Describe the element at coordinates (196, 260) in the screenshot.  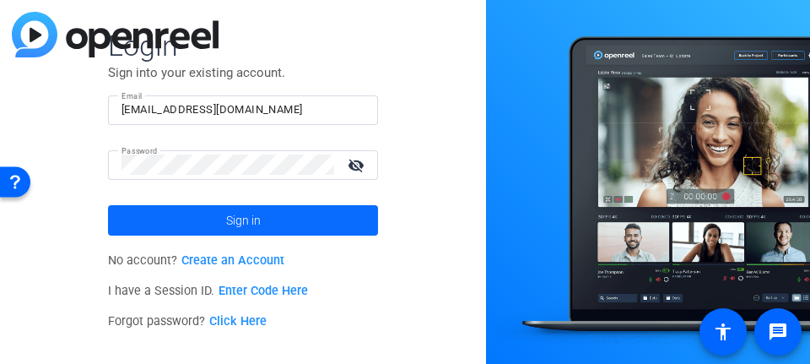
I see `span: No account?` at that location.